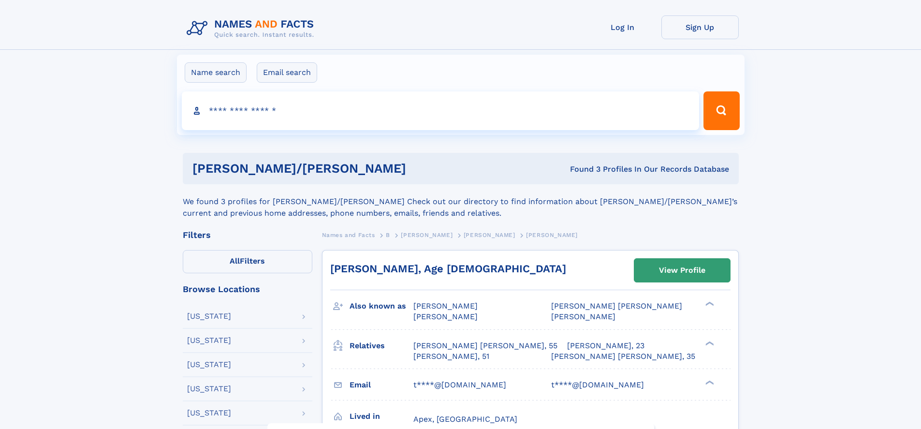  Describe the element at coordinates (623, 27) in the screenshot. I see `a: Log In` at that location.